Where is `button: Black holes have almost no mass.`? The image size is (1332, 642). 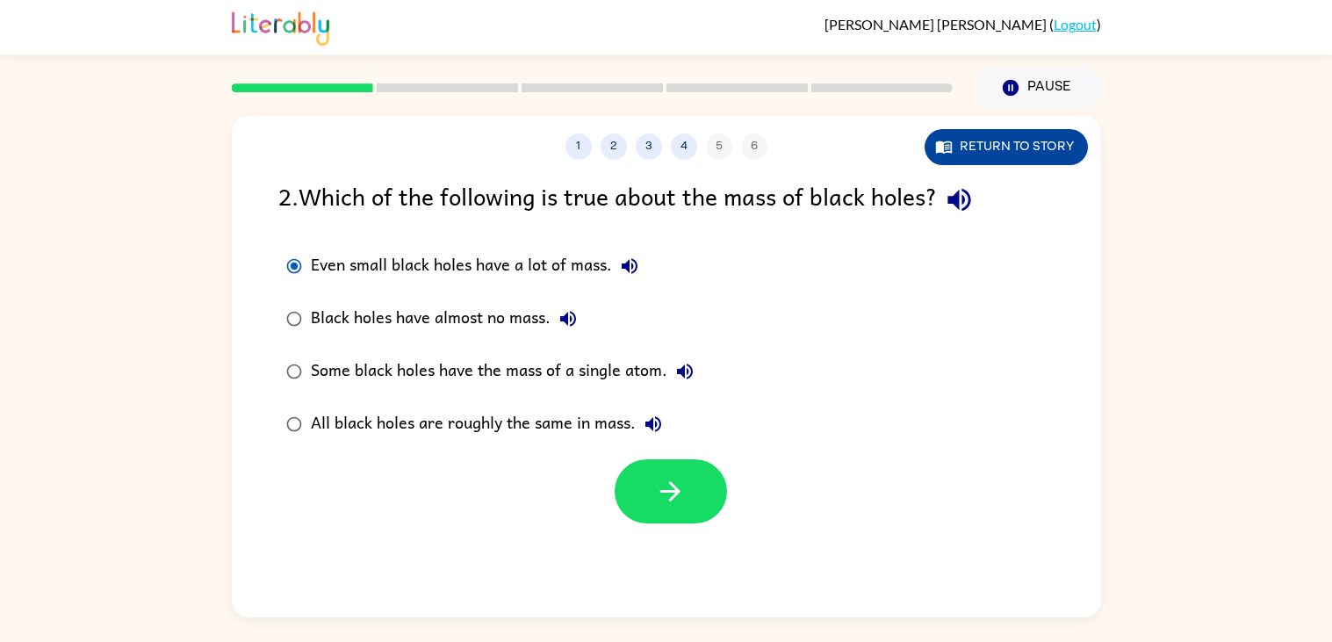
button: Black holes have almost no mass. is located at coordinates (568, 319).